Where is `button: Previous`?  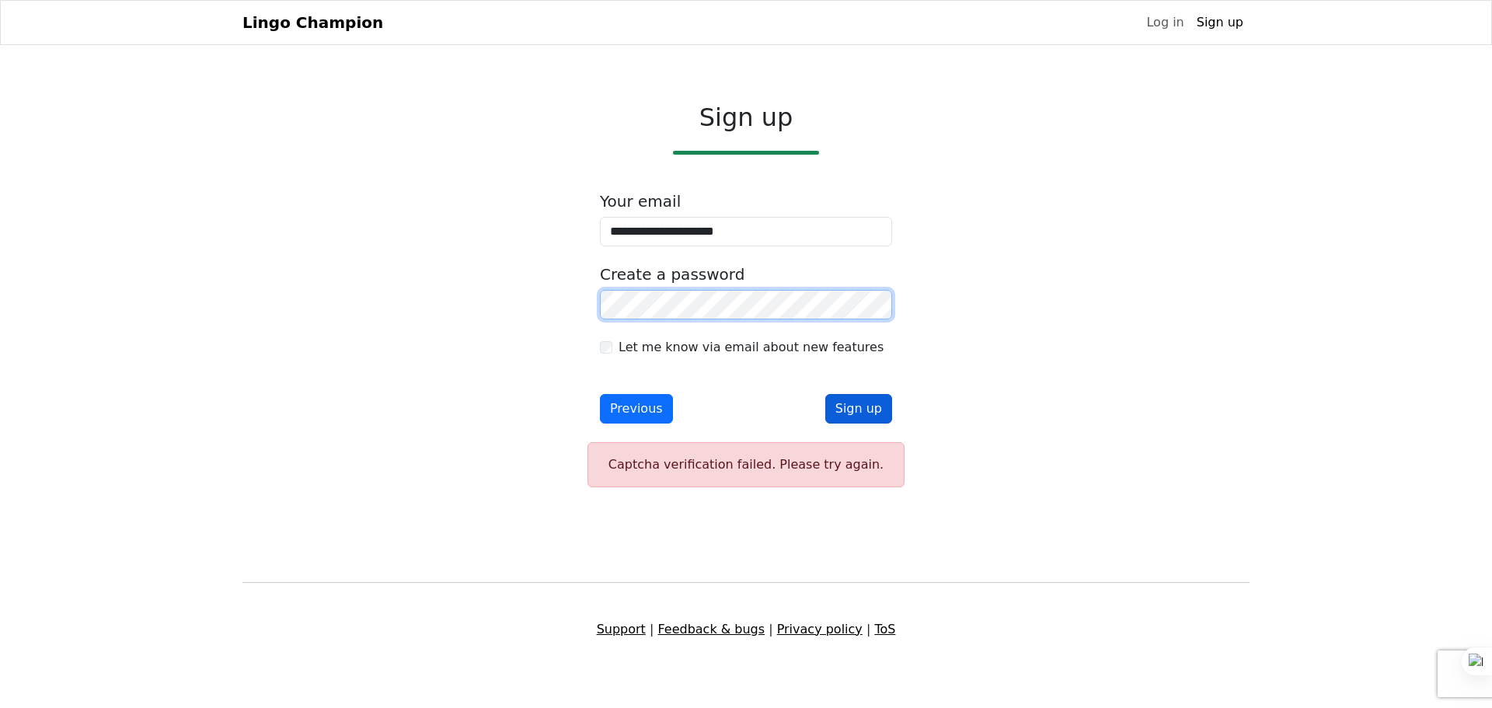
button: Previous is located at coordinates (636, 409).